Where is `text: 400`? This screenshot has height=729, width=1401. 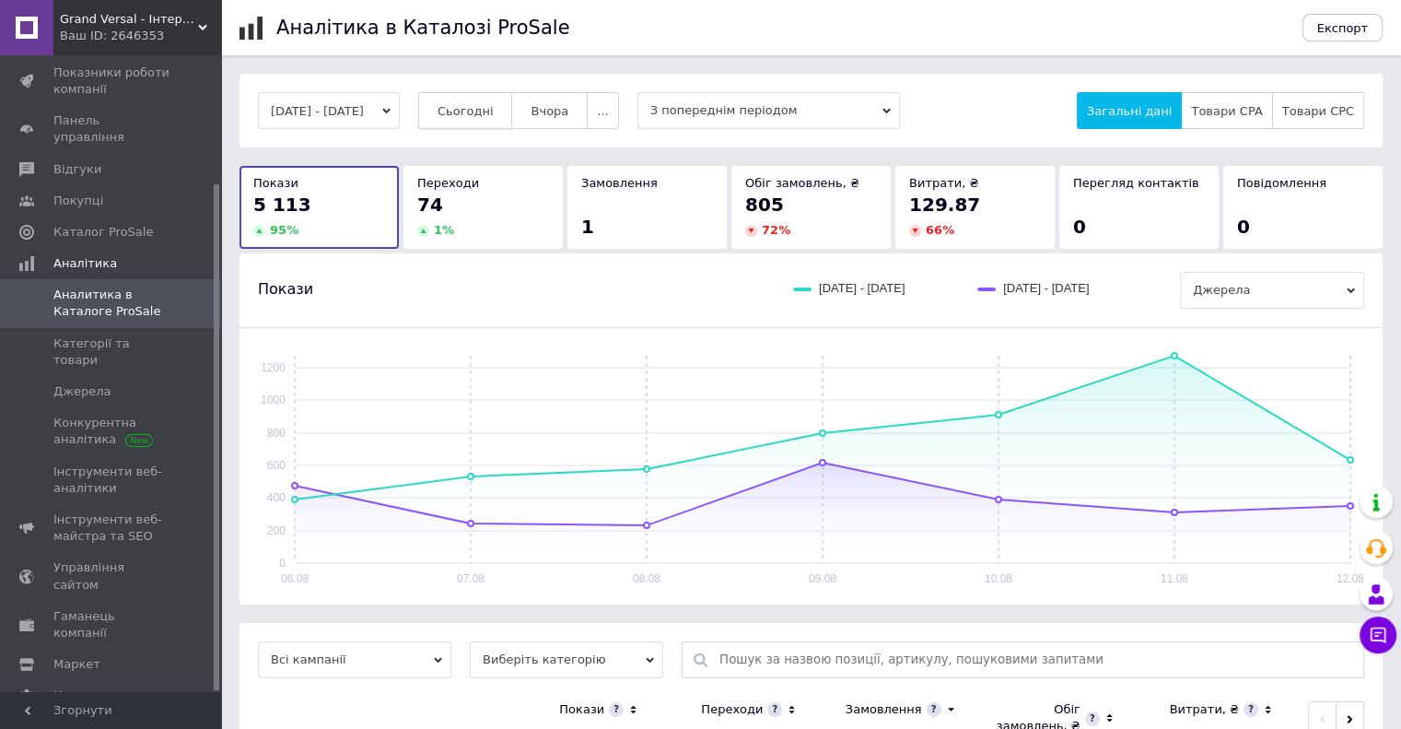 text: 400 is located at coordinates (276, 497).